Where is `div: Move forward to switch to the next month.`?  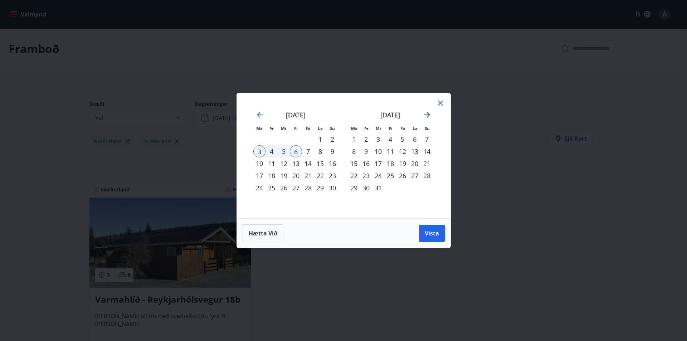 div: Move forward to switch to the next month. is located at coordinates (427, 115).